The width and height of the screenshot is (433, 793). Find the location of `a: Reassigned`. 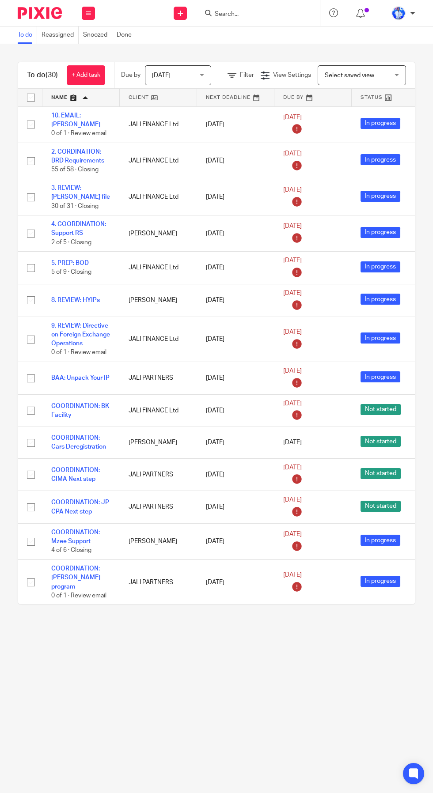

a: Reassigned is located at coordinates (60, 35).